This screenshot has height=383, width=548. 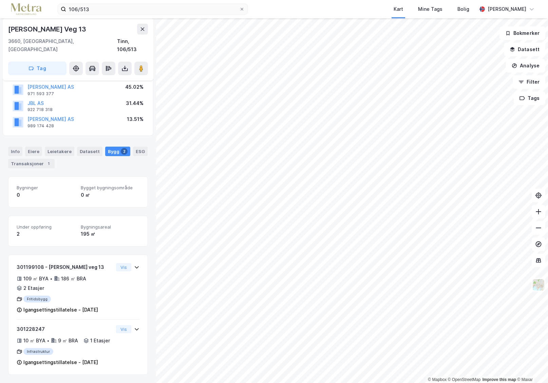 I want to click on div: 1, so click(x=48, y=164).